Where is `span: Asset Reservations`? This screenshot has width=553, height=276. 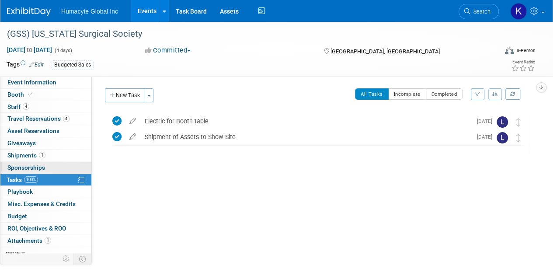
span: Asset Reservations is located at coordinates (33, 131).